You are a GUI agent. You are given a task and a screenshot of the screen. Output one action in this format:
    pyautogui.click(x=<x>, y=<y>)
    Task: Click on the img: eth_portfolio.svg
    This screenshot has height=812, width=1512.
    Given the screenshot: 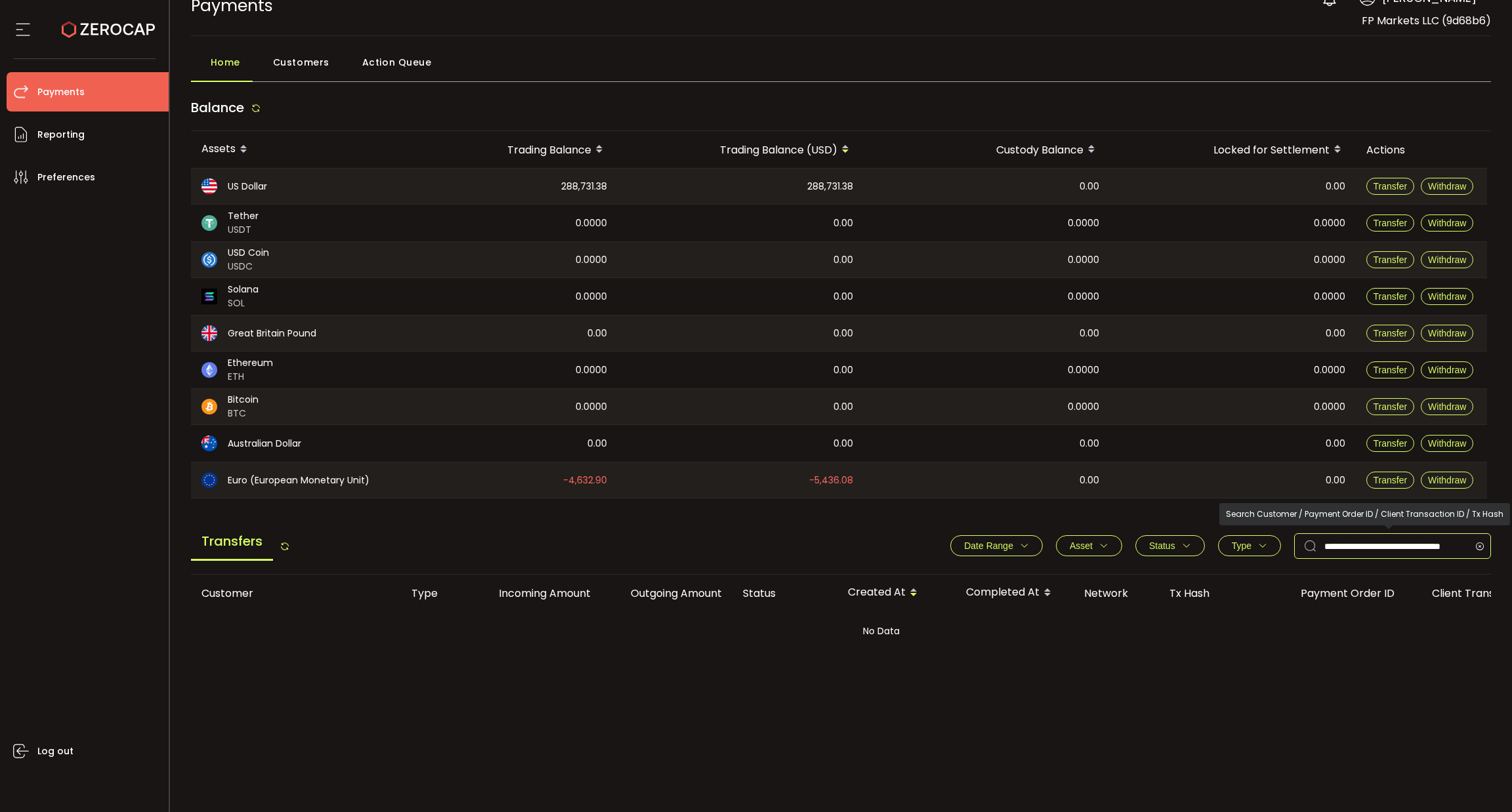 What is the action you would take?
    pyautogui.click(x=209, y=370)
    